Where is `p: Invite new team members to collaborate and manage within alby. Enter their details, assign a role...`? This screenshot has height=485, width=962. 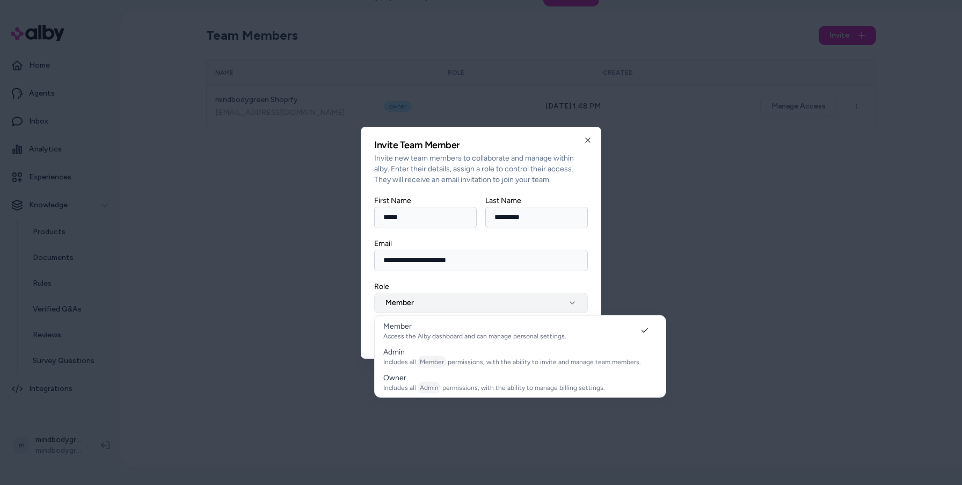
p: Invite new team members to collaborate and manage within alby. Enter their details, assign a role... is located at coordinates (481, 169).